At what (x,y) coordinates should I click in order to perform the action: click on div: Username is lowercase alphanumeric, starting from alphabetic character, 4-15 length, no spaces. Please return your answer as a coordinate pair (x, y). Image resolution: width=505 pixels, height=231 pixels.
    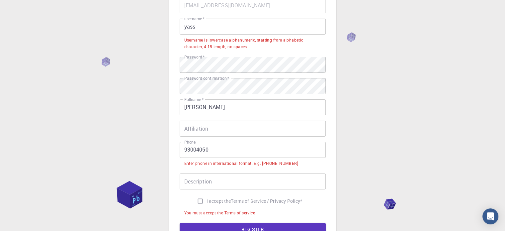
    Looking at the image, I should click on (253, 44).